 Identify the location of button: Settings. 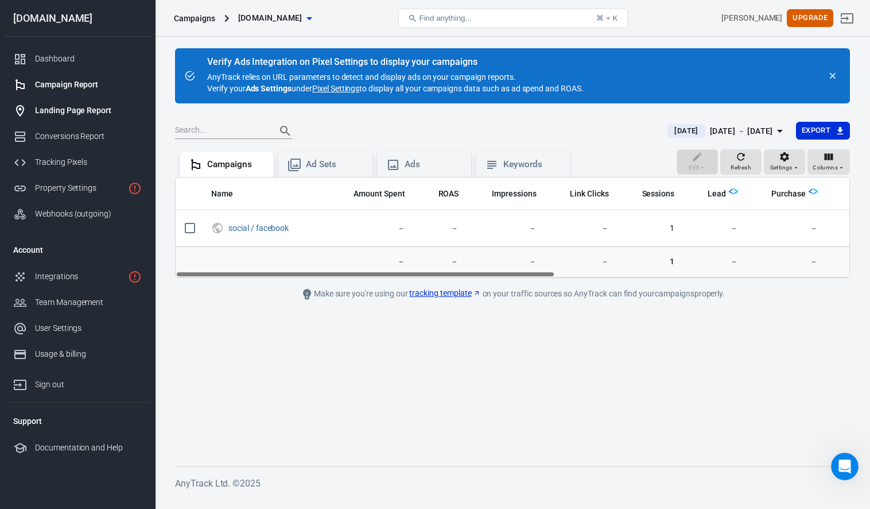
(785, 162).